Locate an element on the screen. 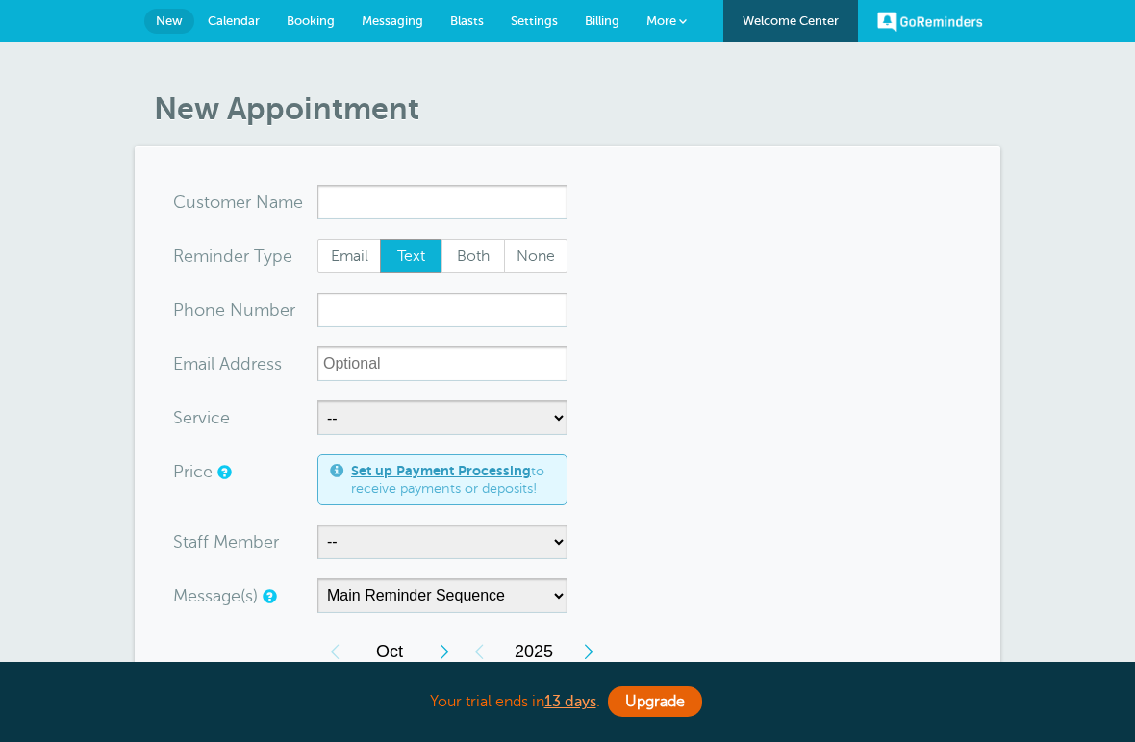 This screenshot has width=1135, height=742. a: 13 days is located at coordinates (571, 701).